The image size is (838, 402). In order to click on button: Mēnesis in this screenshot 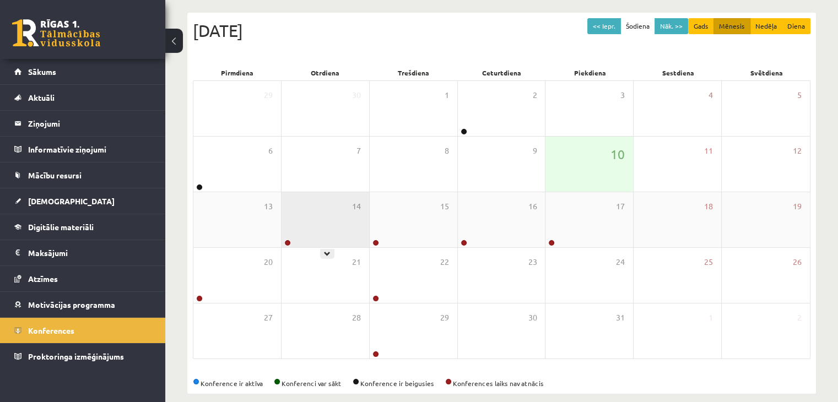, I will do `click(732, 26)`.